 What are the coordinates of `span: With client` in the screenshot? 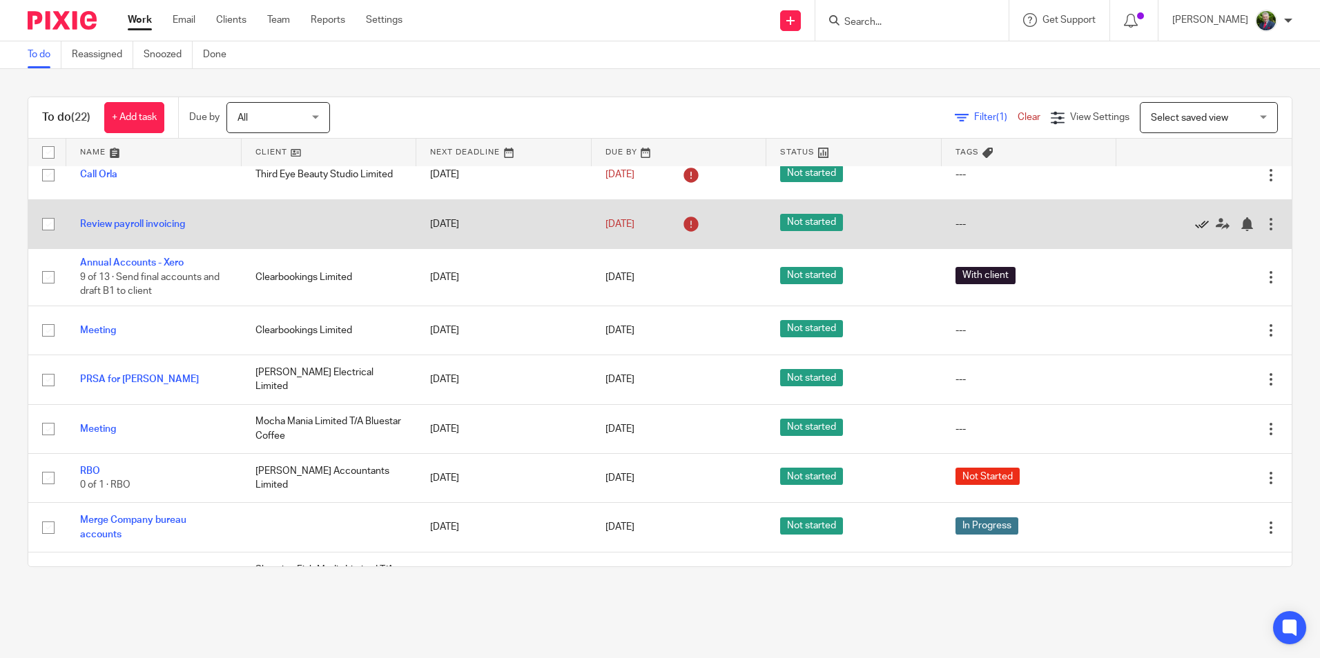 It's located at (985, 275).